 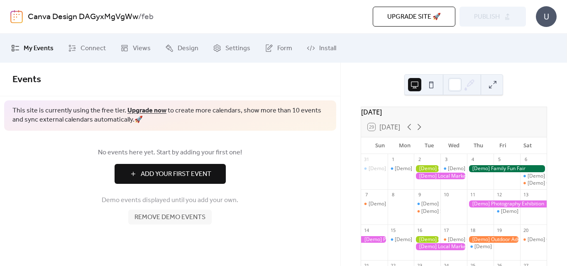 What do you see at coordinates (446, 195) in the screenshot?
I see `div: 10` at bounding box center [446, 195].